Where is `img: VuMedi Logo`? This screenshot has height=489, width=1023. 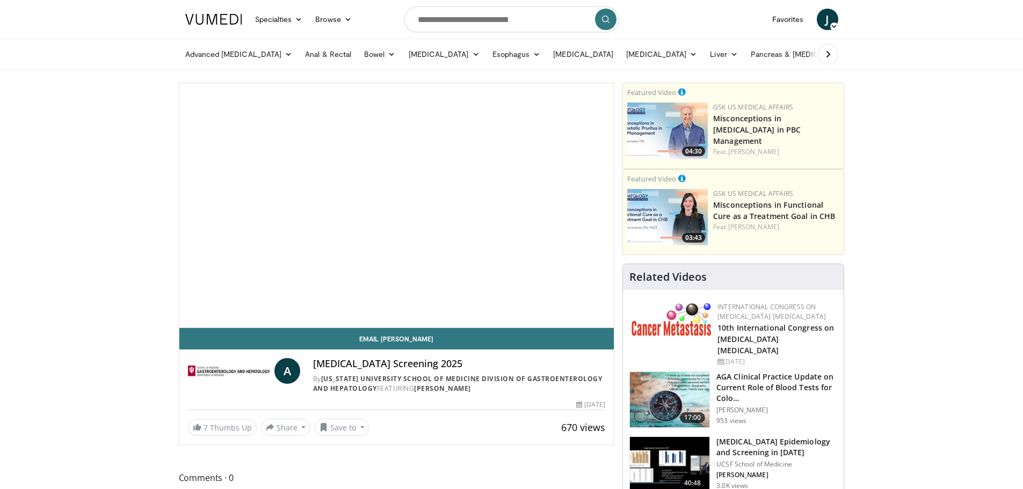 img: VuMedi Logo is located at coordinates (214, 19).